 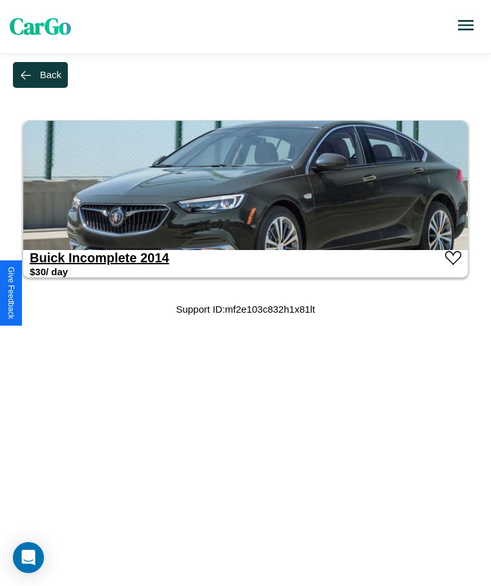 What do you see at coordinates (40, 75) in the screenshot?
I see `button: Back` at bounding box center [40, 75].